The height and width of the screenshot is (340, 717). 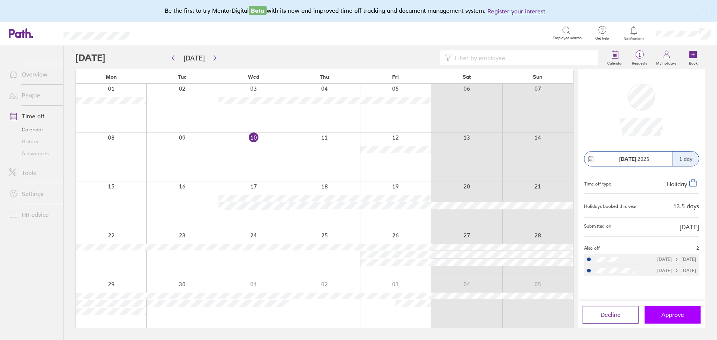 What do you see at coordinates (33, 194) in the screenshot?
I see `a: Settings` at bounding box center [33, 194].